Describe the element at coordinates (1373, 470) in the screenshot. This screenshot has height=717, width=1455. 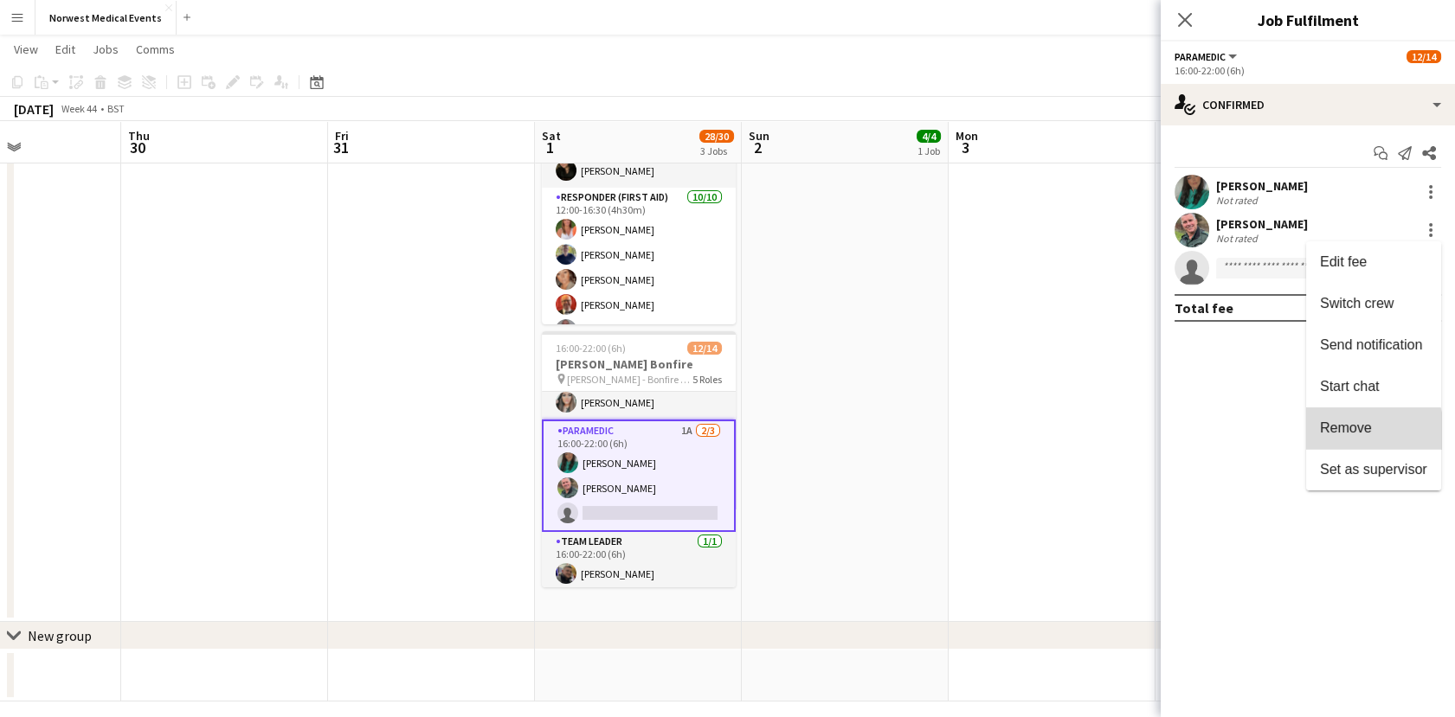
I see `button: Set as supervisor` at that location.